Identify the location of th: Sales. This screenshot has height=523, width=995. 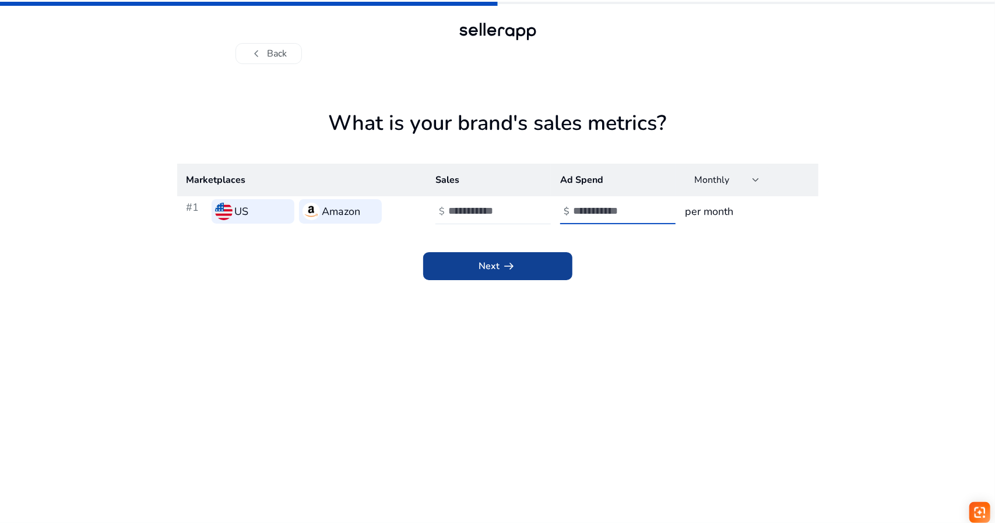
(488, 180).